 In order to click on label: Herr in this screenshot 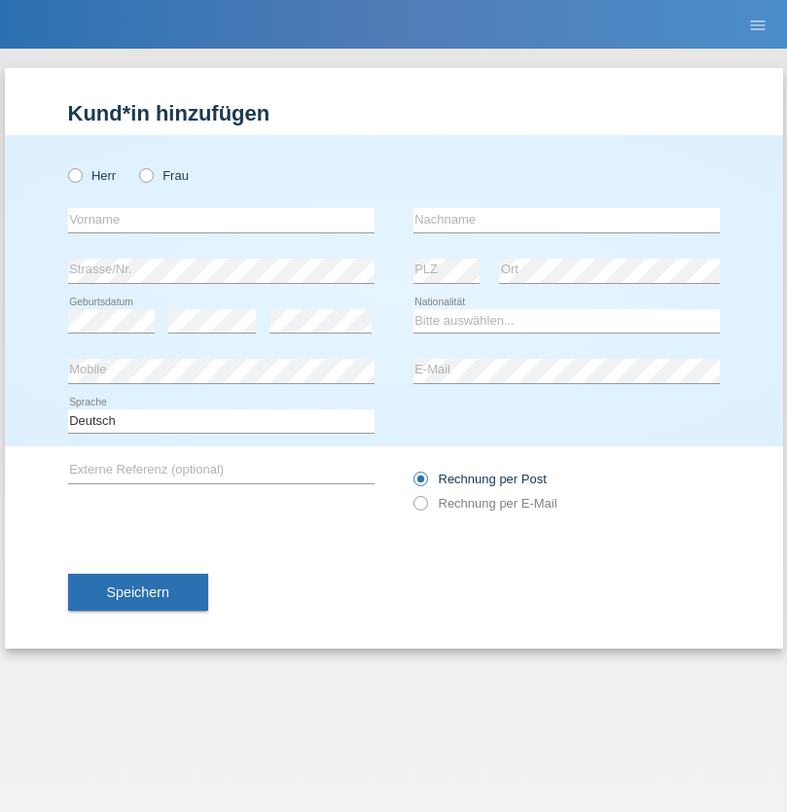, I will do `click(92, 175)`.